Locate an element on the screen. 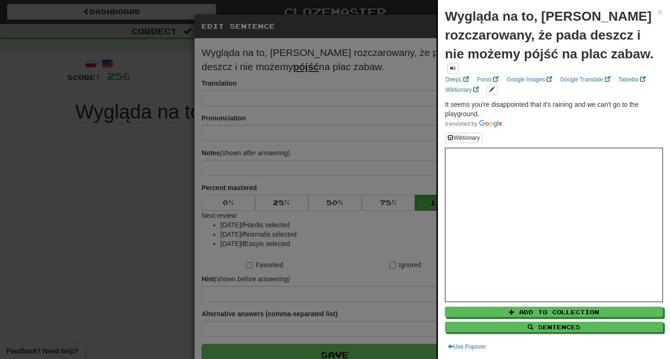  button: Wiktionary is located at coordinates (464, 138).